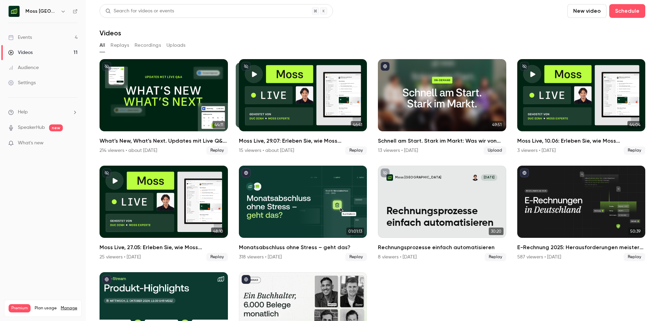 This screenshot has height=321, width=659. What do you see at coordinates (355, 231) in the screenshot?
I see `span: 01:01:13` at bounding box center [355, 231].